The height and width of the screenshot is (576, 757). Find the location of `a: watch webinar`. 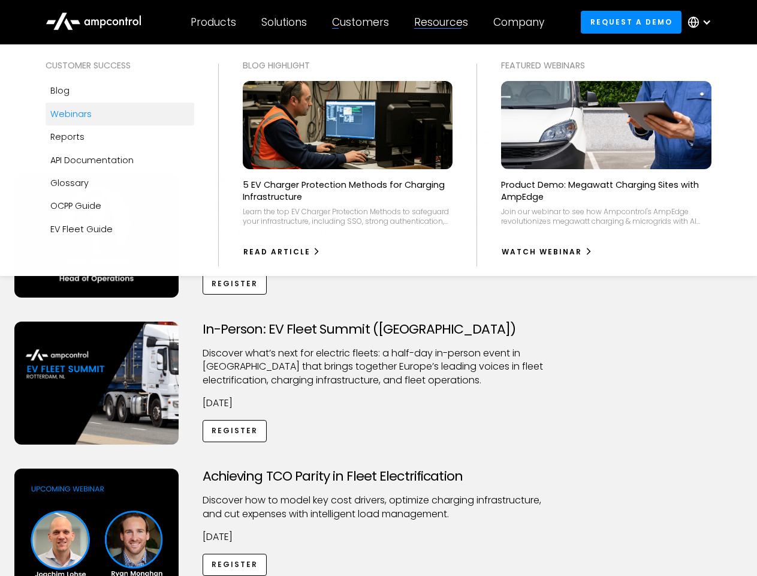

a: watch webinar is located at coordinates (547, 252).